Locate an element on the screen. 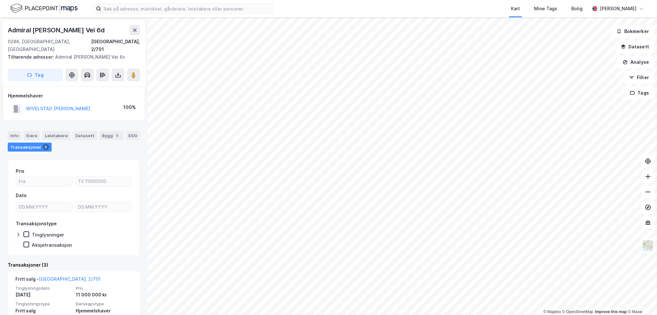  button: Filter is located at coordinates (639, 78).